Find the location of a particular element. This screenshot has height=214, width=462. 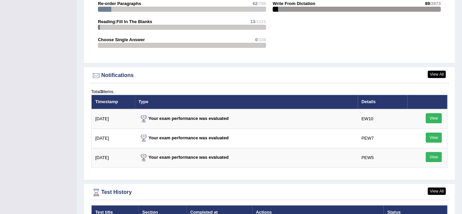

span: /1121 is located at coordinates (260, 21).